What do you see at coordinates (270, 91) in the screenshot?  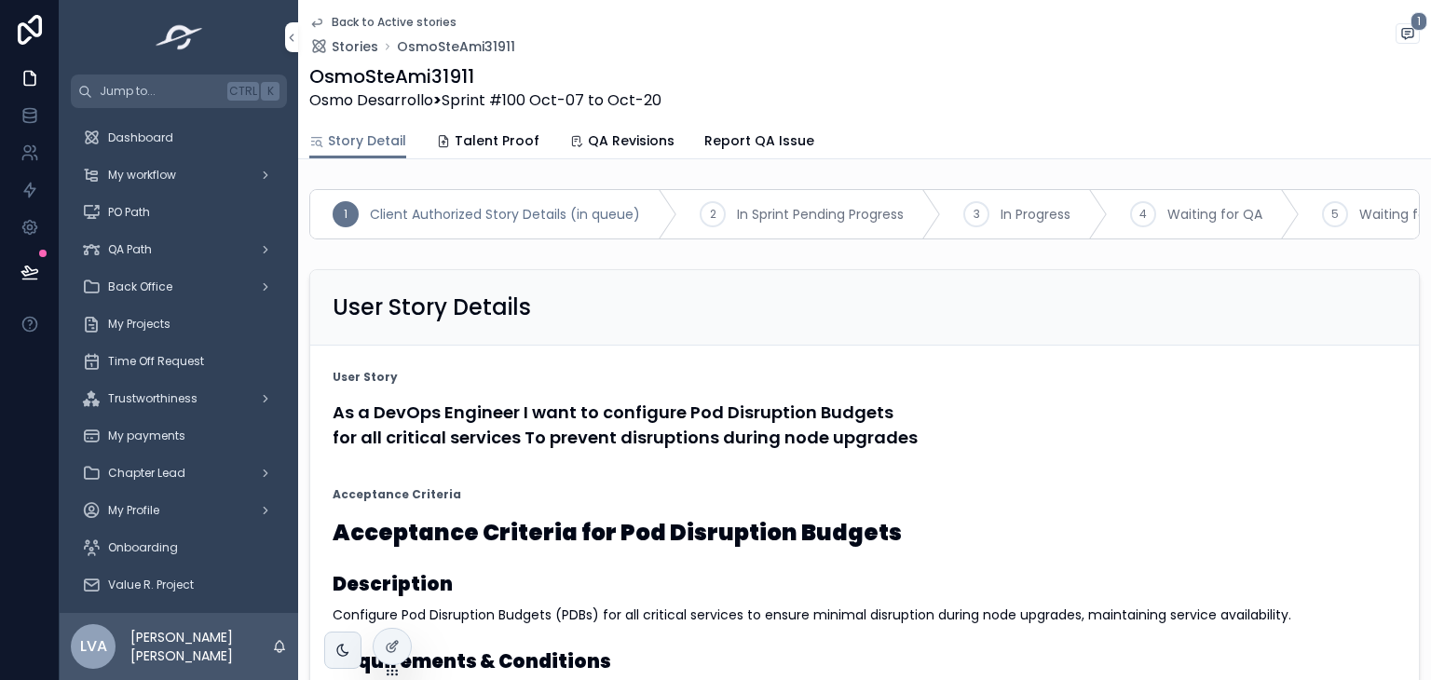 I see `span: K` at bounding box center [270, 91].